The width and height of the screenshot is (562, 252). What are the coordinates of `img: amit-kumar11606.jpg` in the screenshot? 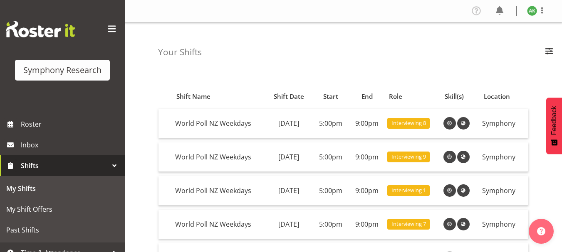 It's located at (532, 11).